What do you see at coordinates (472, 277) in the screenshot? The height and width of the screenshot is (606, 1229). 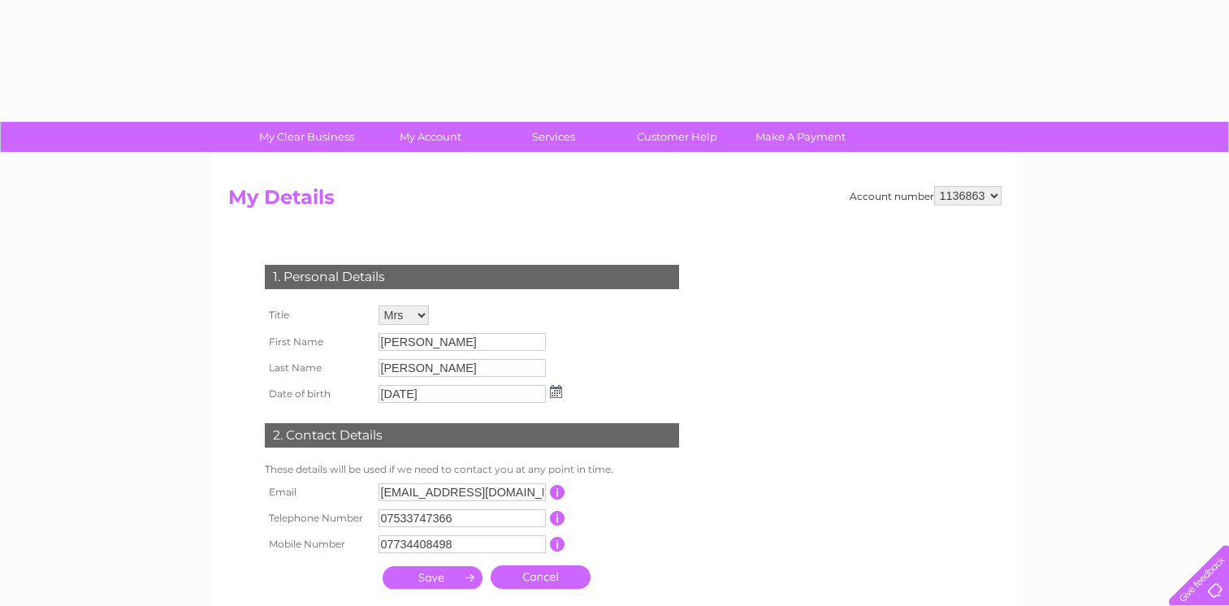 I see `div: 1. Personal Details` at bounding box center [472, 277].